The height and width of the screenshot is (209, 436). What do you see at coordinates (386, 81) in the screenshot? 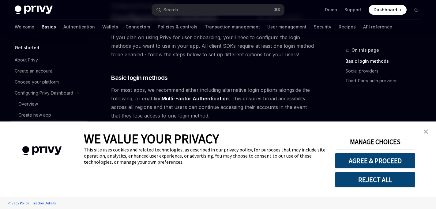
I see `a: Third-Party auth provider` at bounding box center [386, 81].